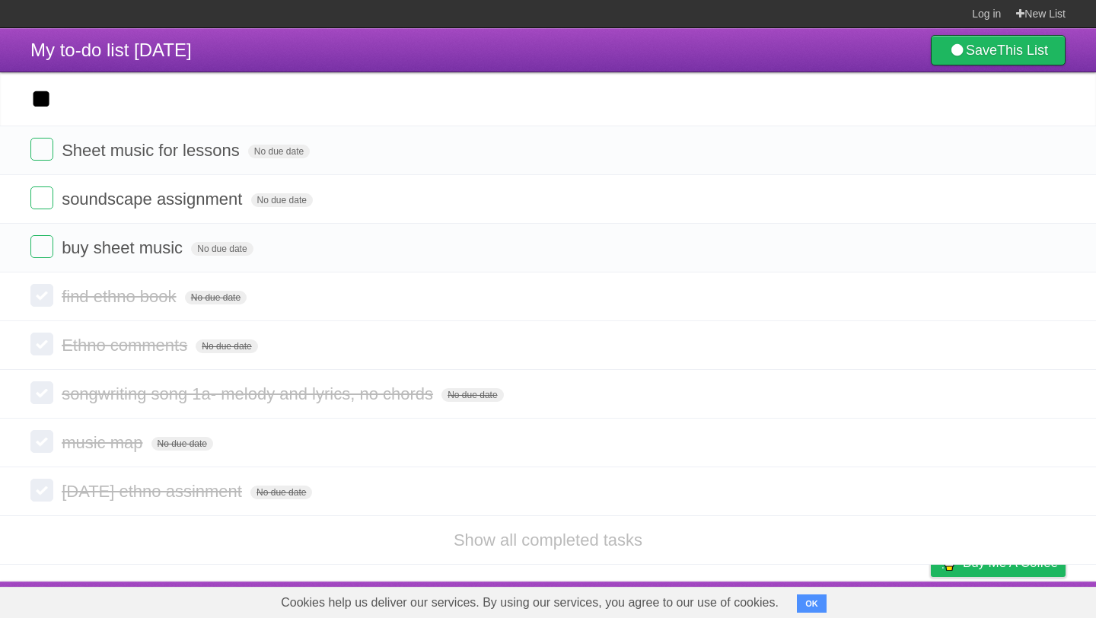 This screenshot has height=618, width=1096. I want to click on span: Buy me a coffee, so click(1010, 562).